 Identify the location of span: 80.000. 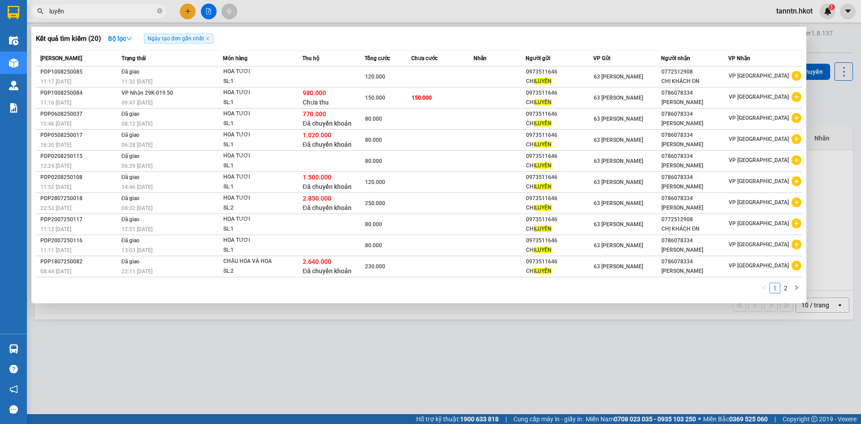
(374, 224).